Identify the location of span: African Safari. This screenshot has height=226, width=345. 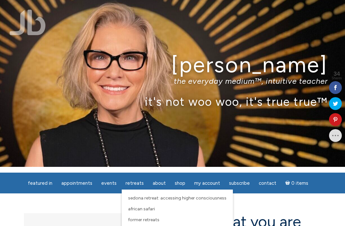
(141, 208).